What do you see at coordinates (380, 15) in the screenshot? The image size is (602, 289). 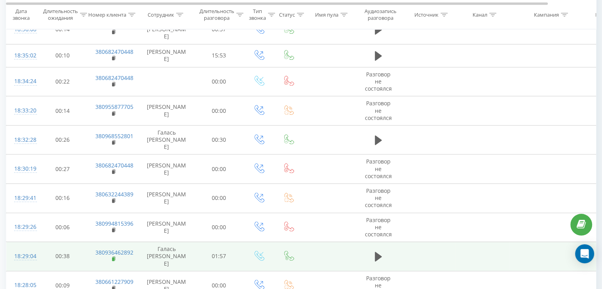 I see `div: Аудиозапись разговора` at bounding box center [380, 15].